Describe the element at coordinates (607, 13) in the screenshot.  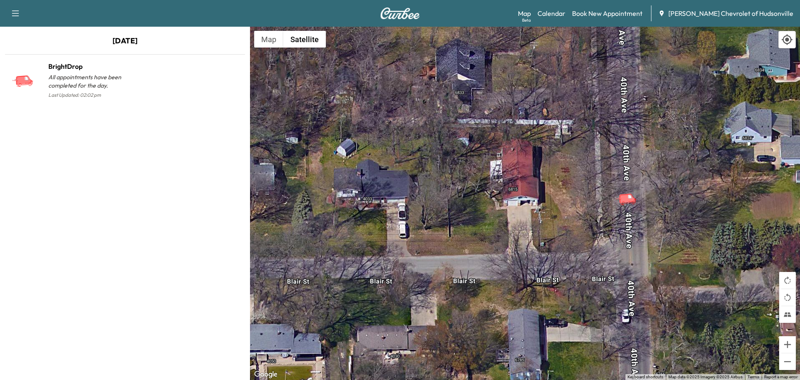
I see `a: Book New Appointment` at that location.